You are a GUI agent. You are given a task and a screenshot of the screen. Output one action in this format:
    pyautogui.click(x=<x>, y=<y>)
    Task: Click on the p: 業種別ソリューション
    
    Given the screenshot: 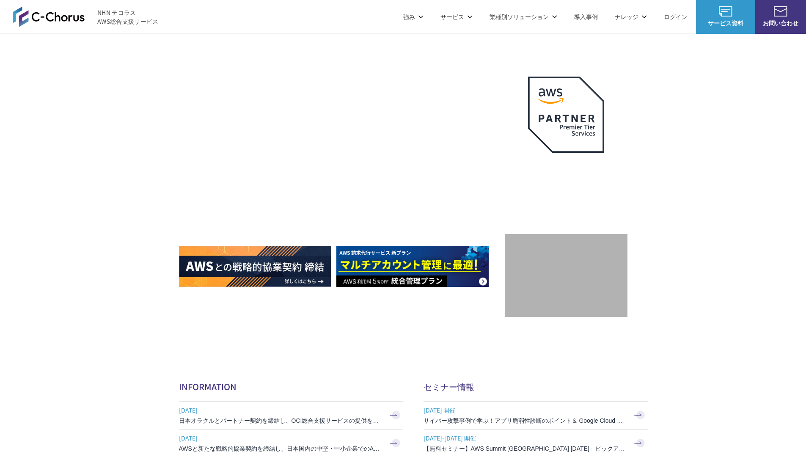 What is the action you would take?
    pyautogui.click(x=524, y=17)
    